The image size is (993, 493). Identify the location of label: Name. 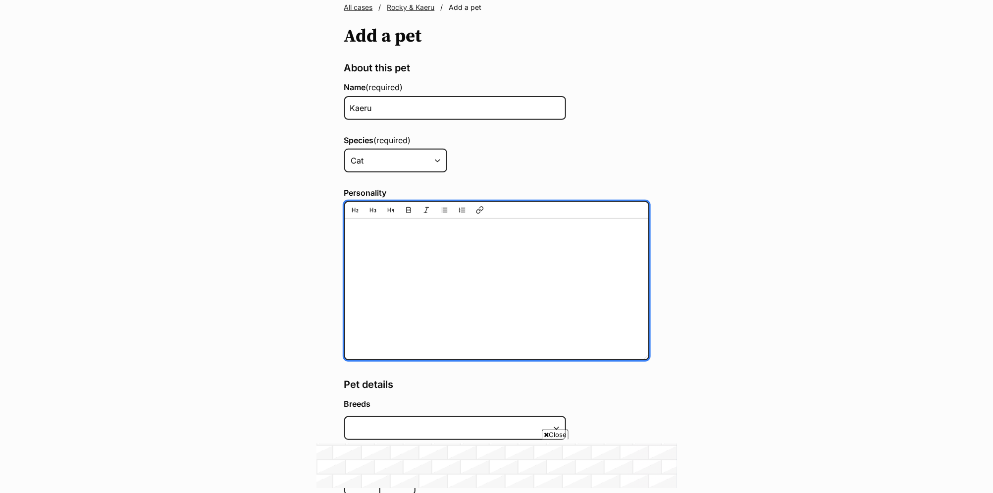
(497, 87).